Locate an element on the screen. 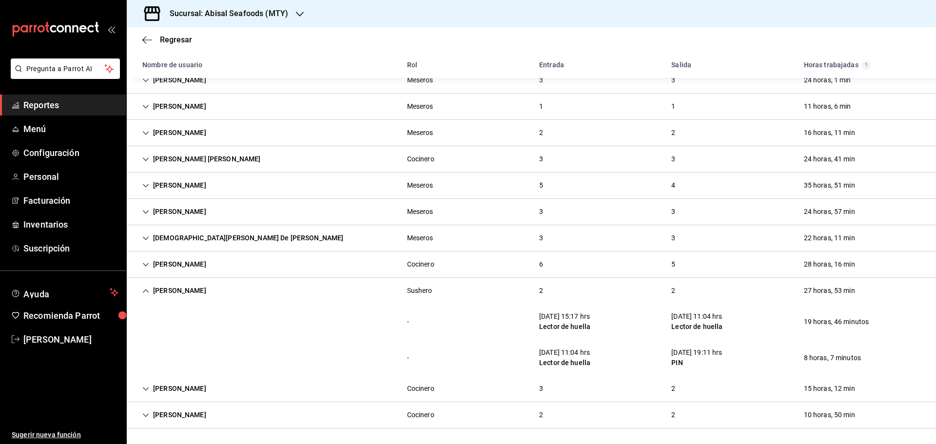 This screenshot has height=444, width=936. a: Pregunta a Parrot AI is located at coordinates (63, 76).